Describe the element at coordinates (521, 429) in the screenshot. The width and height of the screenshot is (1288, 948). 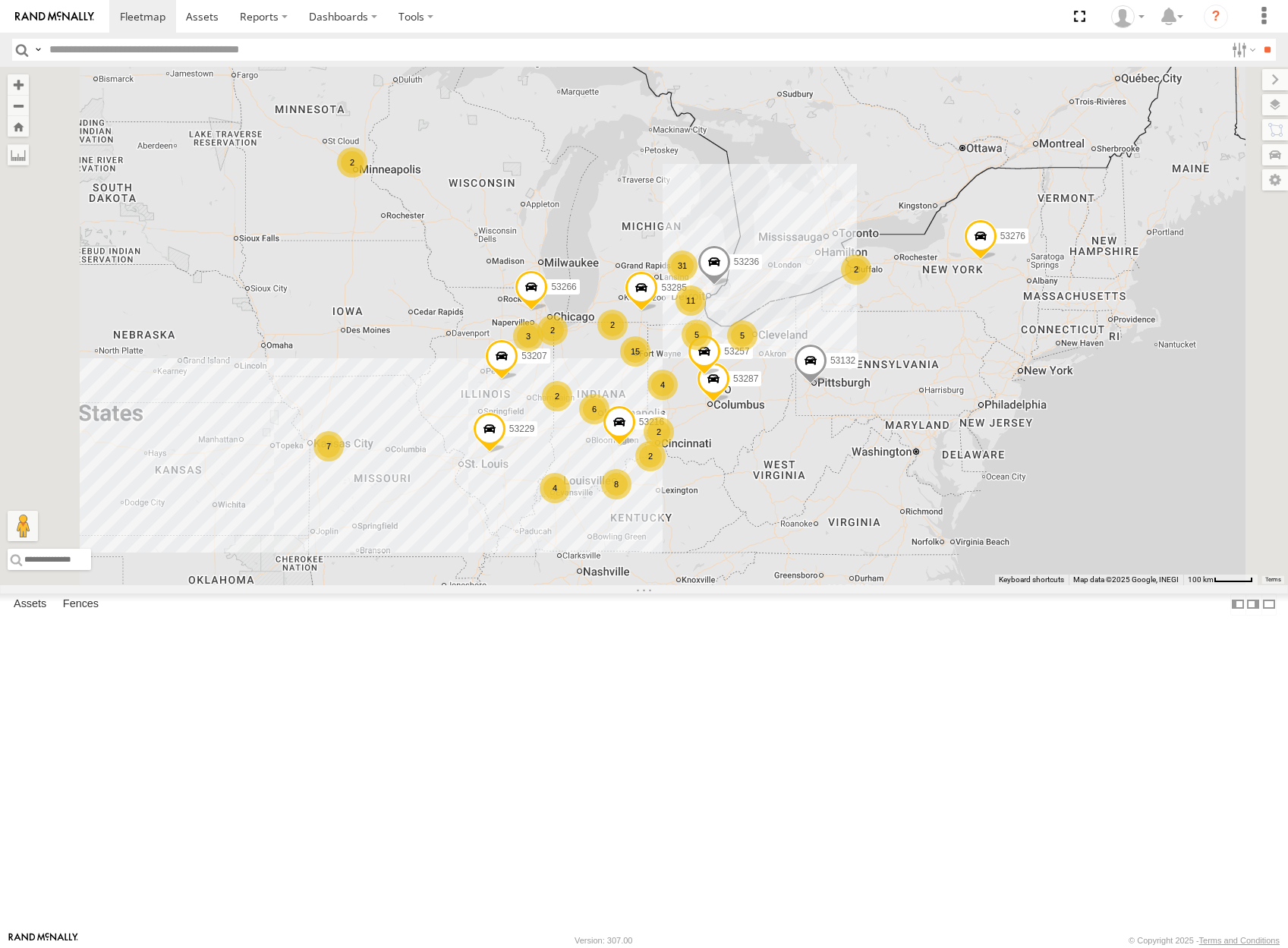
I see `span: 53229` at that location.